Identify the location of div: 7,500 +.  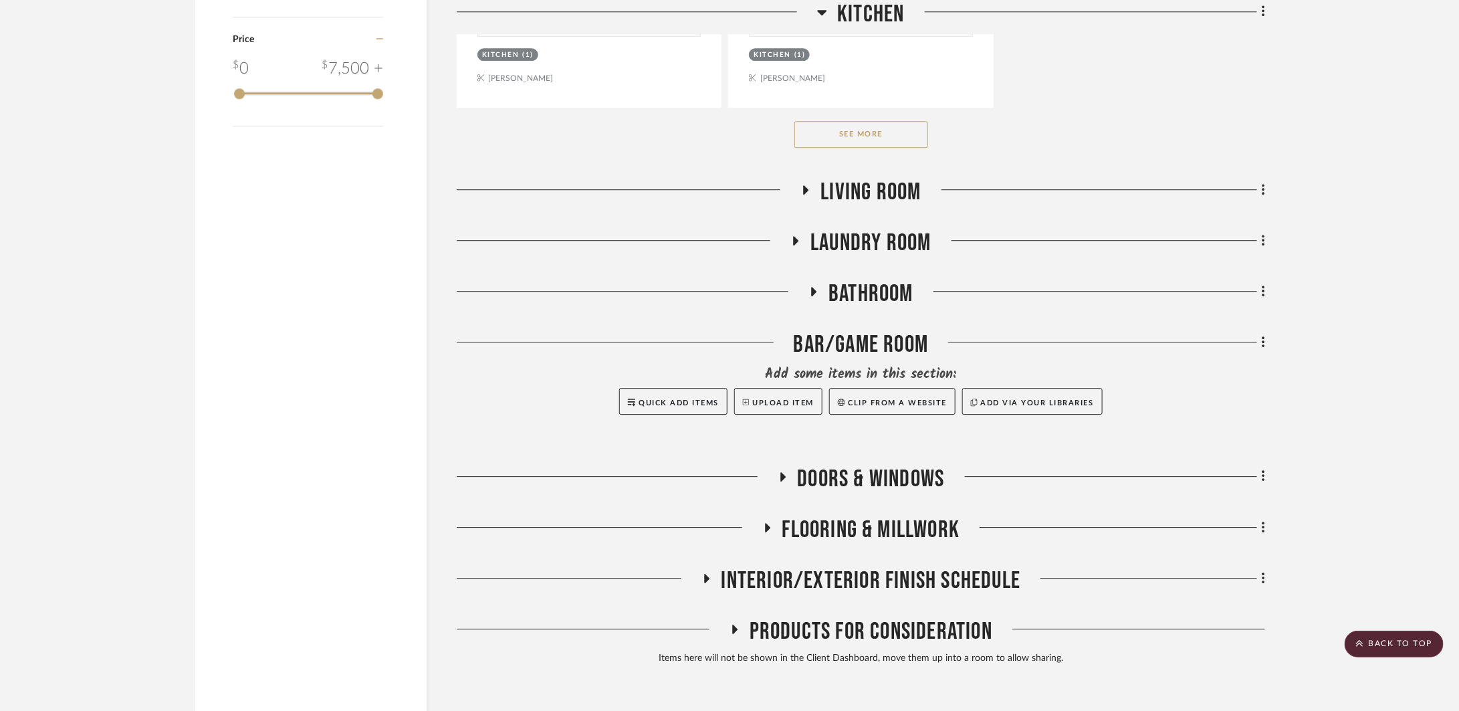
(352, 69).